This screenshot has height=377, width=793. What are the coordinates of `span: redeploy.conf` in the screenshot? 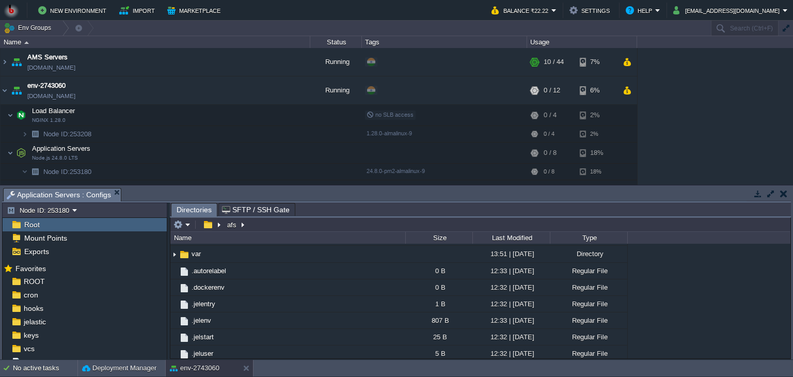 It's located at (45, 362).